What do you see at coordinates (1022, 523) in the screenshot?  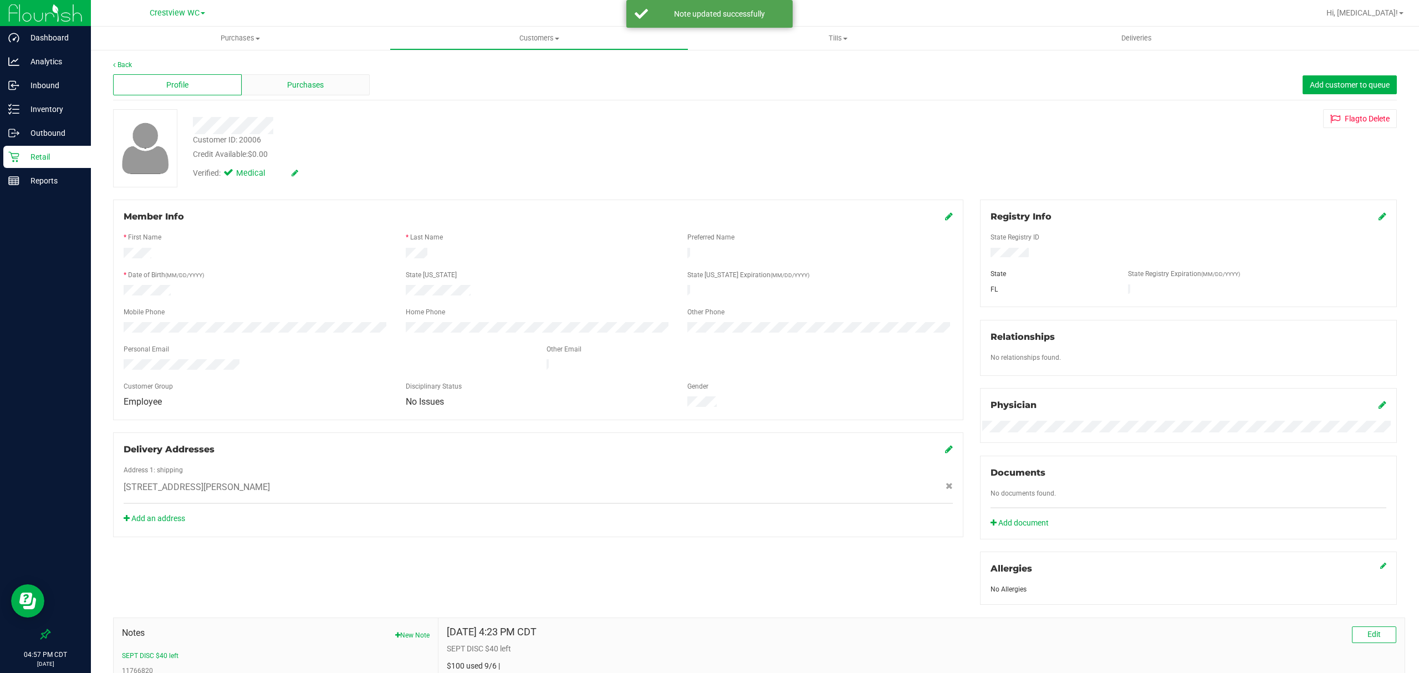 I see `a: Add document` at bounding box center [1022, 523].